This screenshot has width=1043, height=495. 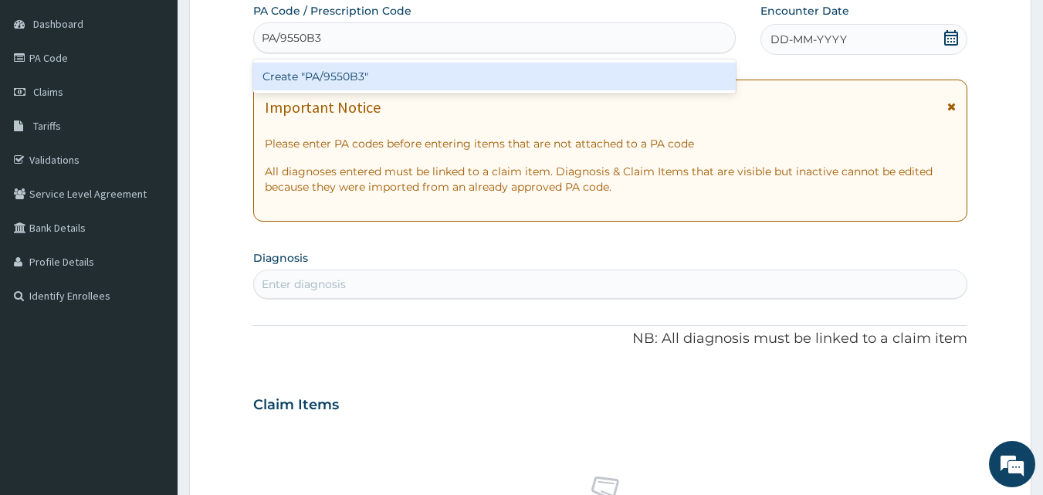 I want to click on span: Dashboard, so click(x=58, y=24).